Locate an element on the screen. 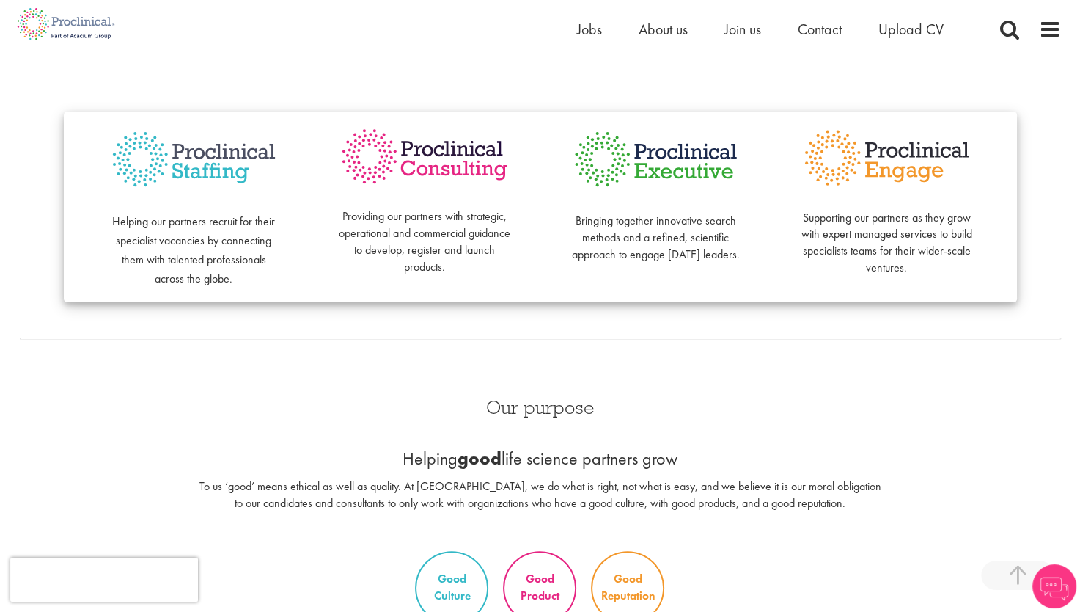 This screenshot has width=1080, height=612. a: Join us is located at coordinates (743, 29).